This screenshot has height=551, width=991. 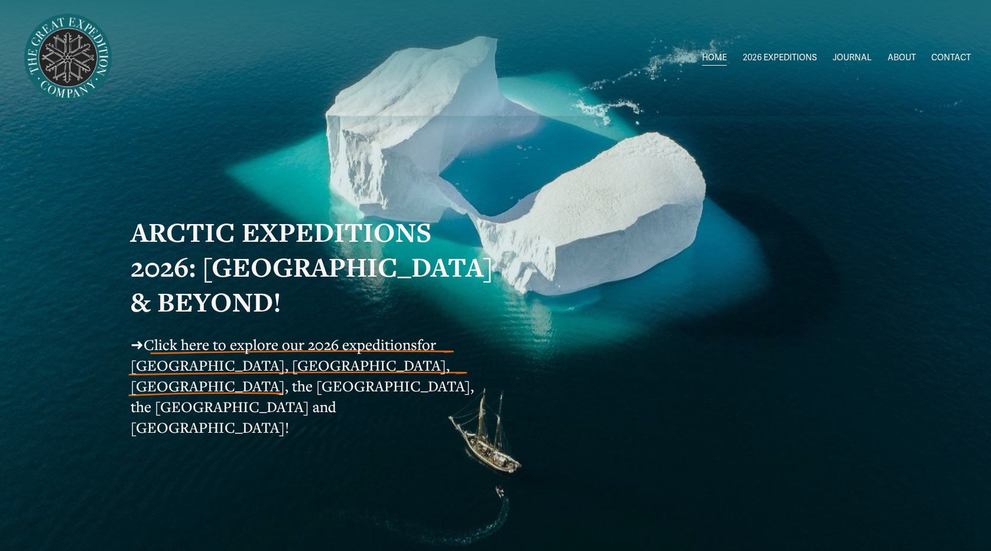 I want to click on a: Arctic Expeditions, so click(x=68, y=58).